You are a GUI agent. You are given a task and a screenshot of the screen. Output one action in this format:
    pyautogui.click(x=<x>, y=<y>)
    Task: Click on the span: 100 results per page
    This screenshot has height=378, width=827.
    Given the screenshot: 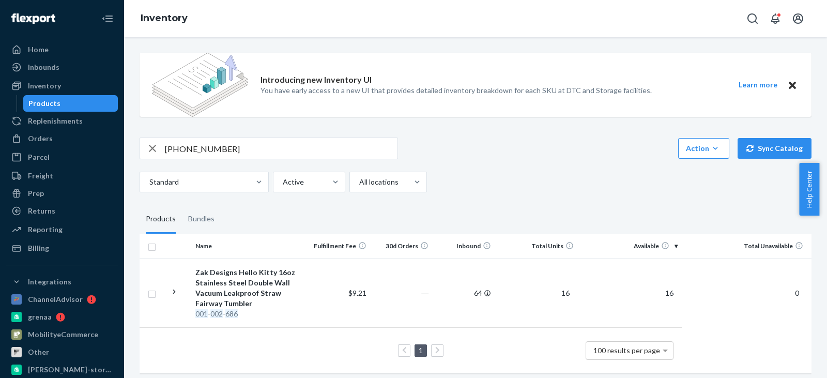 What is the action you would take?
    pyautogui.click(x=626, y=350)
    